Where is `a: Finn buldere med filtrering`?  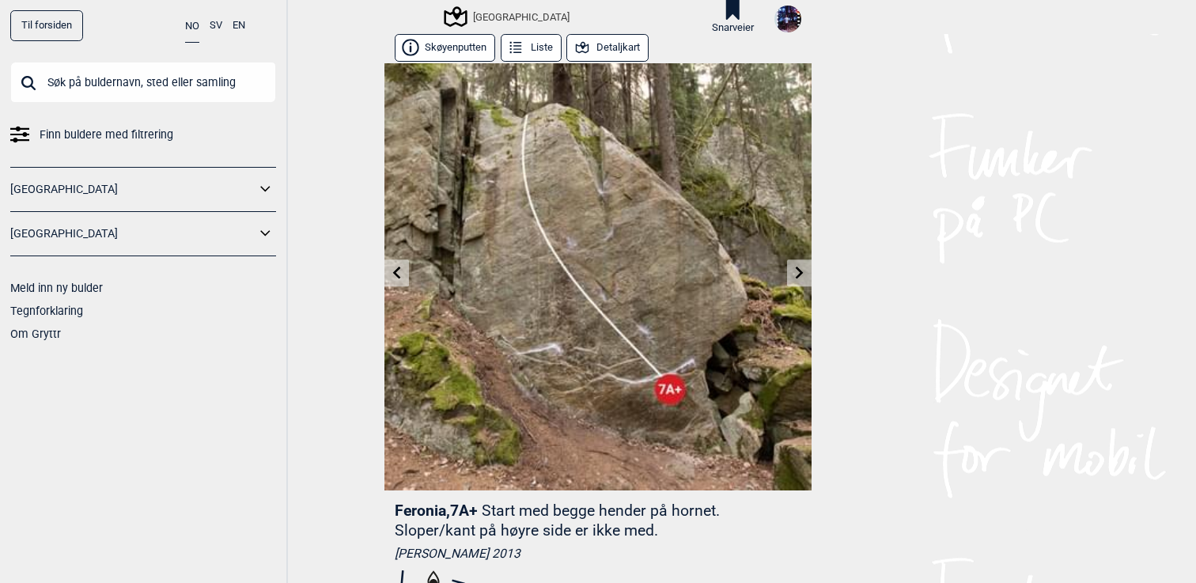
a: Finn buldere med filtrering is located at coordinates (143, 134).